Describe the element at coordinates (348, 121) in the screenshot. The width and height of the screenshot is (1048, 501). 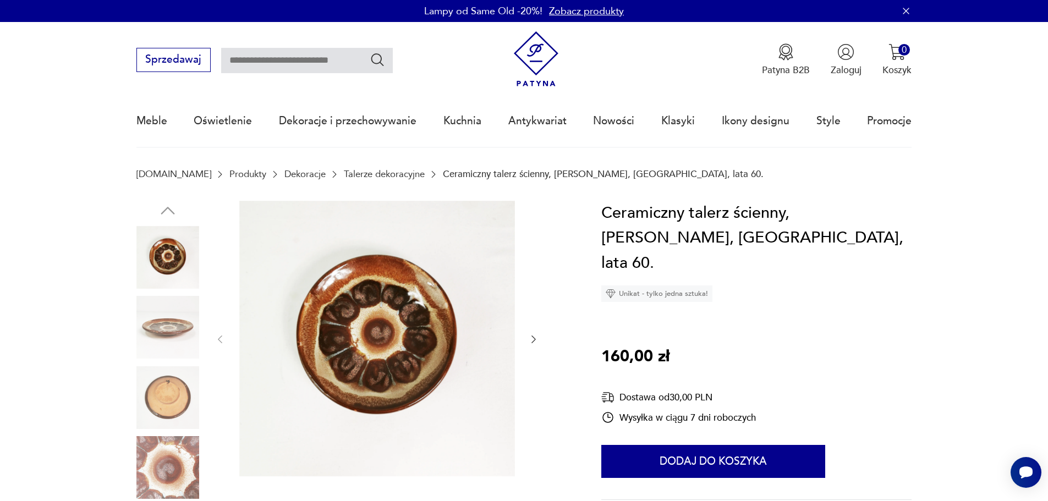
I see `a: Dekoracje i przechowywanie` at that location.